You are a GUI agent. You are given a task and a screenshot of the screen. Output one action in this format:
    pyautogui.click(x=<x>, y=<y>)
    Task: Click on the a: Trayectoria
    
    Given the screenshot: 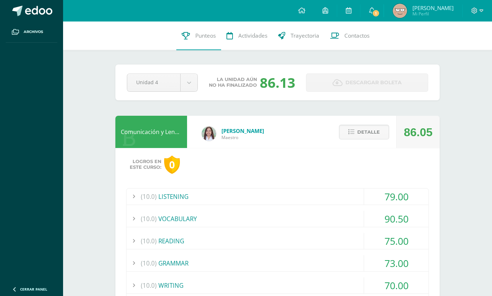 What is the action you would take?
    pyautogui.click(x=299, y=36)
    